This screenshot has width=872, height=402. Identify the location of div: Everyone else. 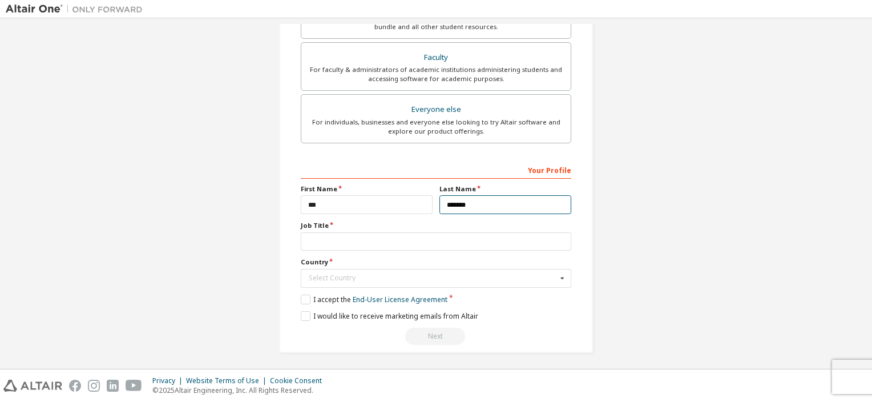
(436, 110).